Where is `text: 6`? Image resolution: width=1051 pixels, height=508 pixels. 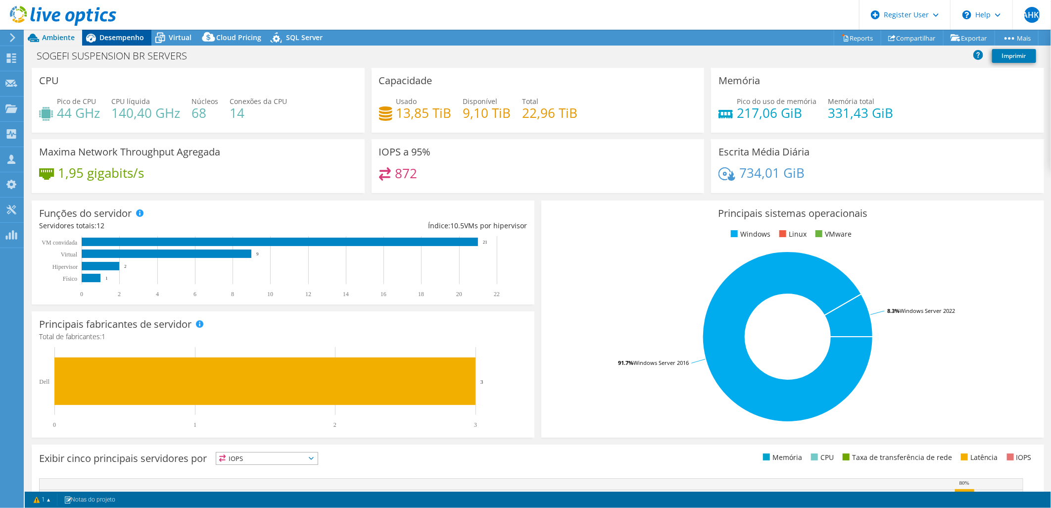
text: 6 is located at coordinates (195, 294).